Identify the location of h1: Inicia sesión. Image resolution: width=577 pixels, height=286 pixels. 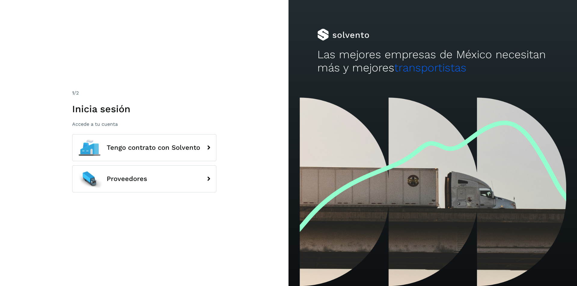
(144, 109).